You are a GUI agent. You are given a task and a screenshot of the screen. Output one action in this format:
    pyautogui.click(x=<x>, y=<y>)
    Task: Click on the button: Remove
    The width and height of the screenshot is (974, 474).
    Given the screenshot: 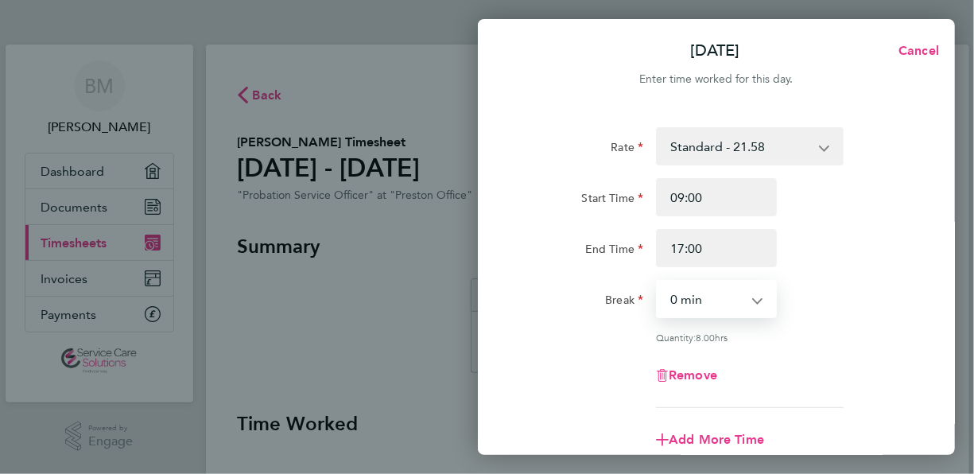 What is the action you would take?
    pyautogui.click(x=686, y=375)
    